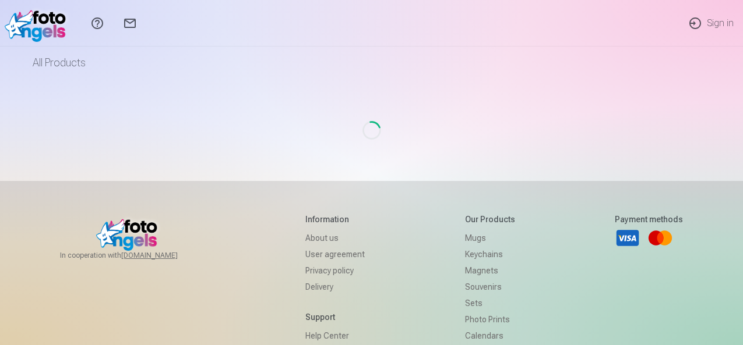  What do you see at coordinates (660, 238) in the screenshot?
I see `a: Mastercard` at bounding box center [660, 238].